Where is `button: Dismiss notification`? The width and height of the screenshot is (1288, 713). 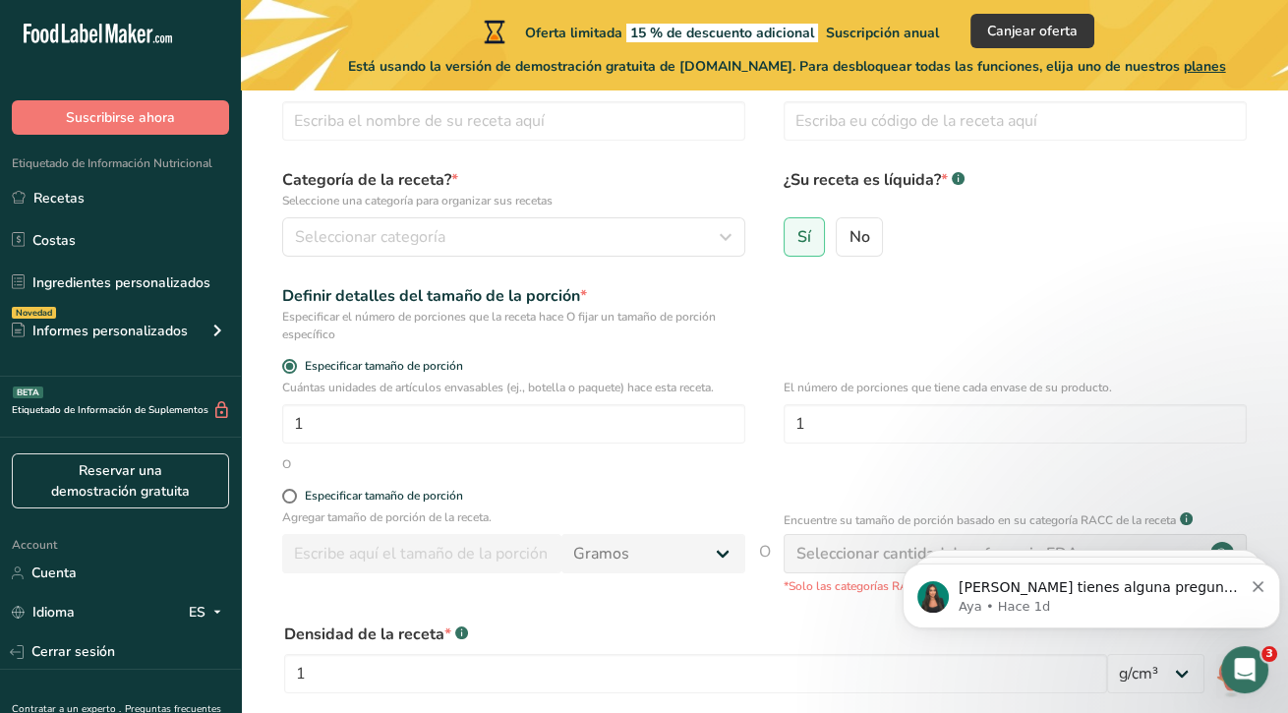 button: Dismiss notification is located at coordinates (364, 62).